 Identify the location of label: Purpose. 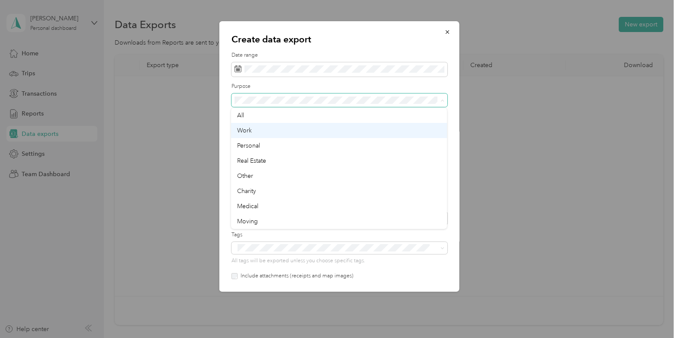
(339, 87).